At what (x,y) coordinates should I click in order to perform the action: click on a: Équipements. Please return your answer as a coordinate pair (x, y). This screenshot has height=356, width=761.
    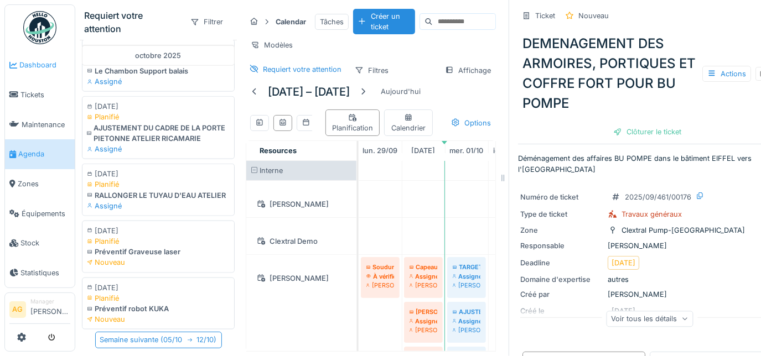
    Looking at the image, I should click on (40, 214).